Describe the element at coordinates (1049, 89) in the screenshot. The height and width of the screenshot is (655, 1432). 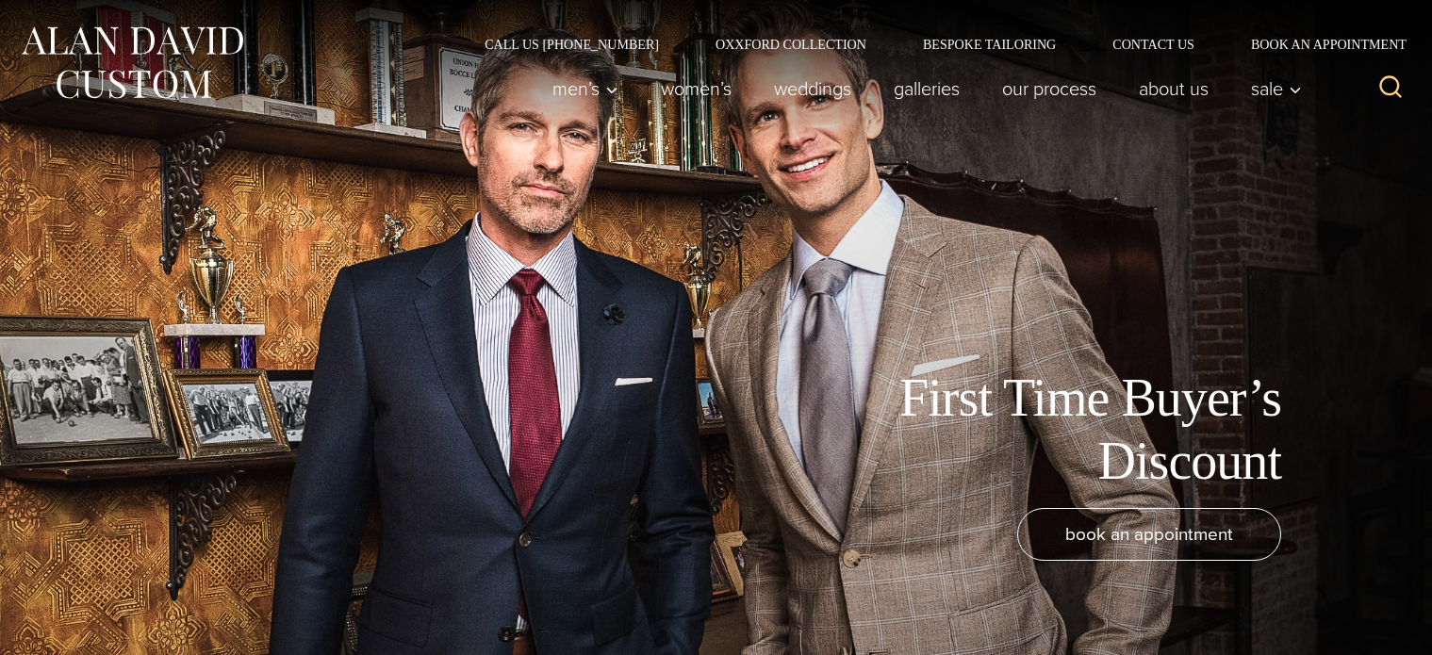
I see `a: Our Process` at that location.